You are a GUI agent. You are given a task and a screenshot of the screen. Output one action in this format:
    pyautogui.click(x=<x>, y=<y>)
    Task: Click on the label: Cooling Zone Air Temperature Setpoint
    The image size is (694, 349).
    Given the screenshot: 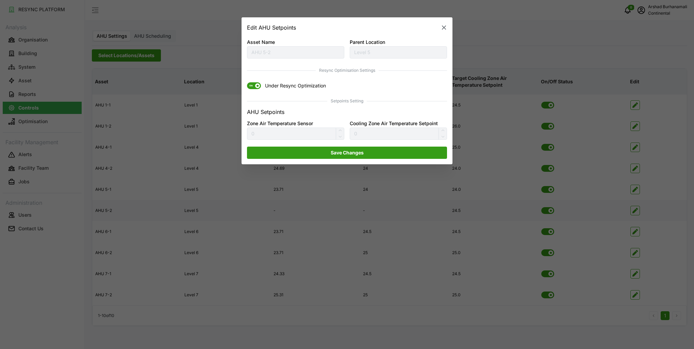 What is the action you would take?
    pyautogui.click(x=394, y=123)
    